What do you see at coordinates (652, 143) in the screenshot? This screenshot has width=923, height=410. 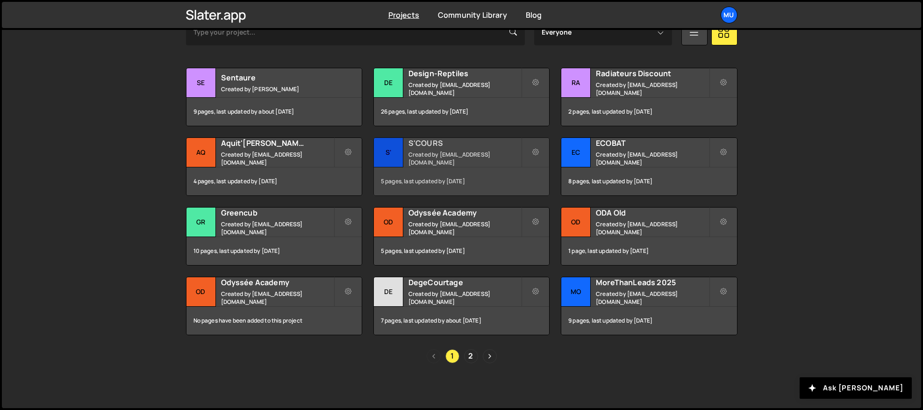 I see `h2: ECOBAT` at bounding box center [652, 143].